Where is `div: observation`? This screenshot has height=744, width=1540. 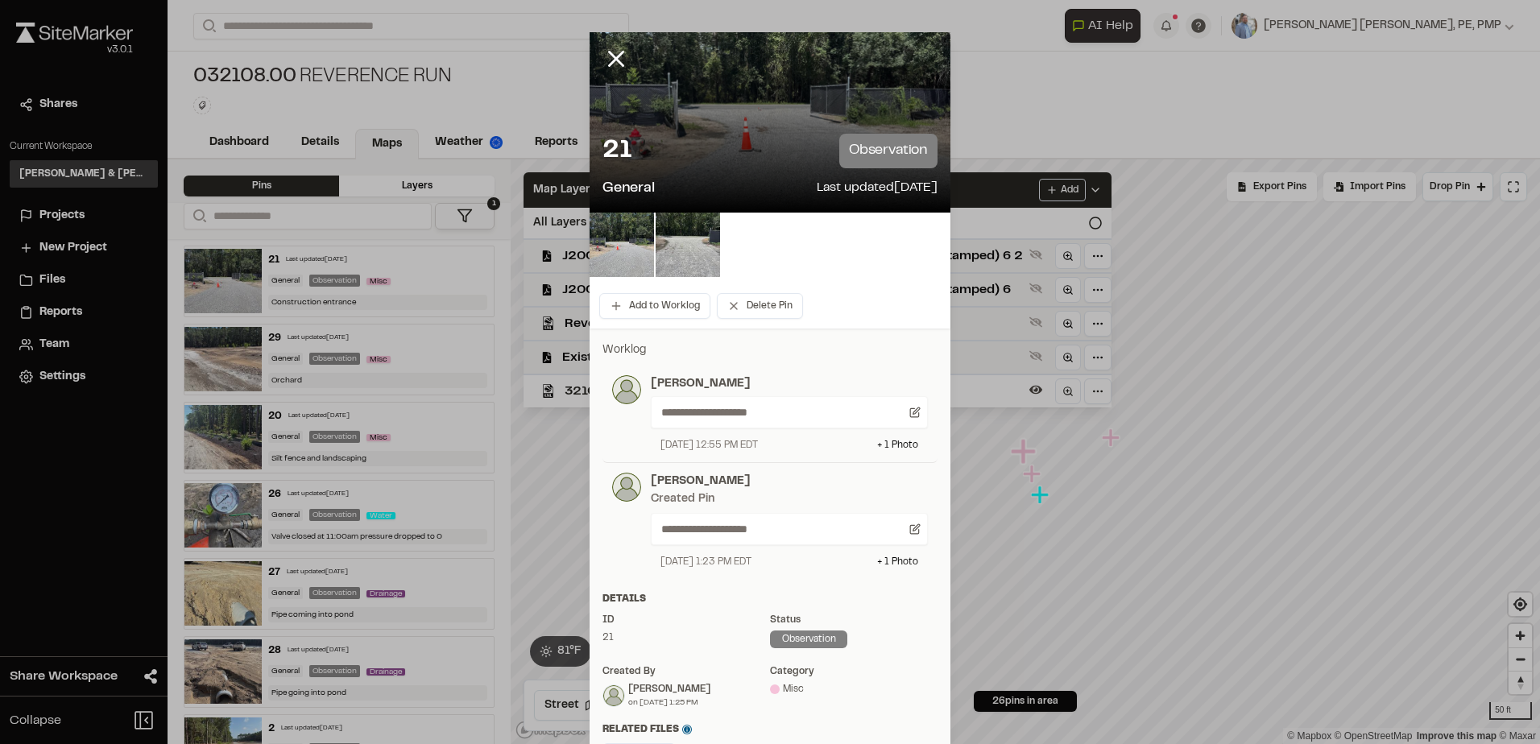
div: observation is located at coordinates (809, 639).